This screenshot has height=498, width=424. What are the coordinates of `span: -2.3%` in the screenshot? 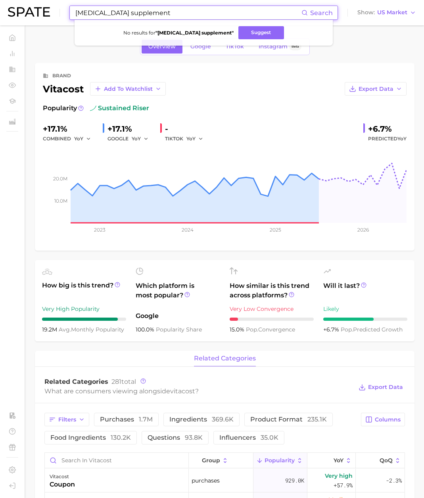 It's located at (394, 481).